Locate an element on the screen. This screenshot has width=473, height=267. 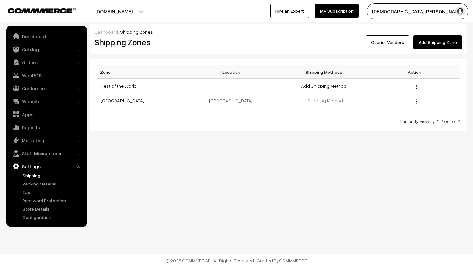
th: Zone is located at coordinates (142, 72).